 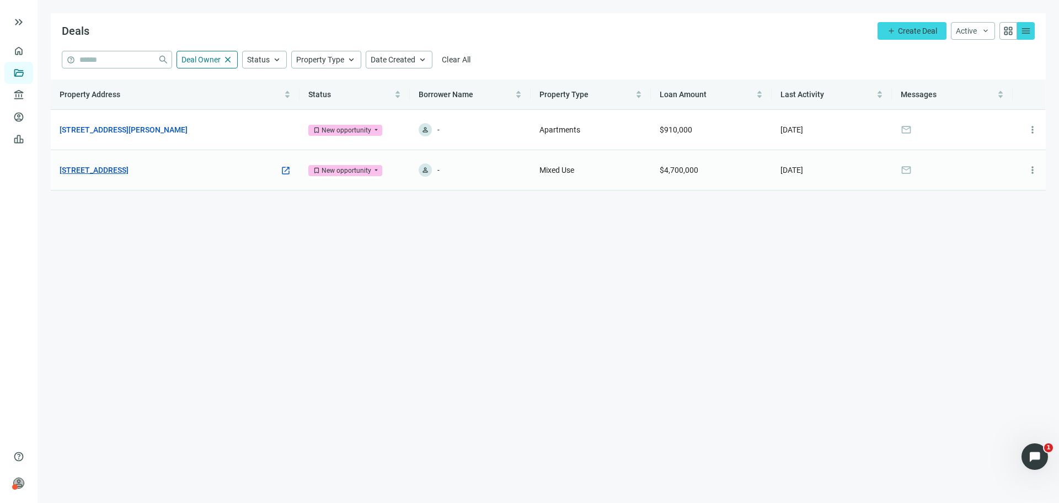 I want to click on span: add, so click(x=892, y=31).